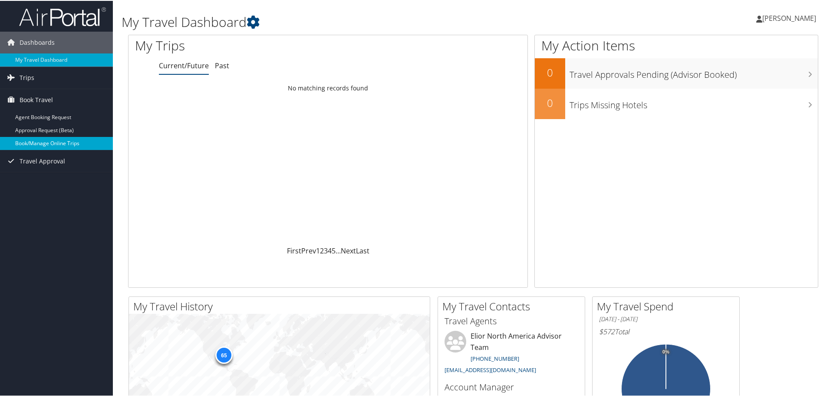 The image size is (830, 396). I want to click on h2: My Travel Contacts, so click(514, 305).